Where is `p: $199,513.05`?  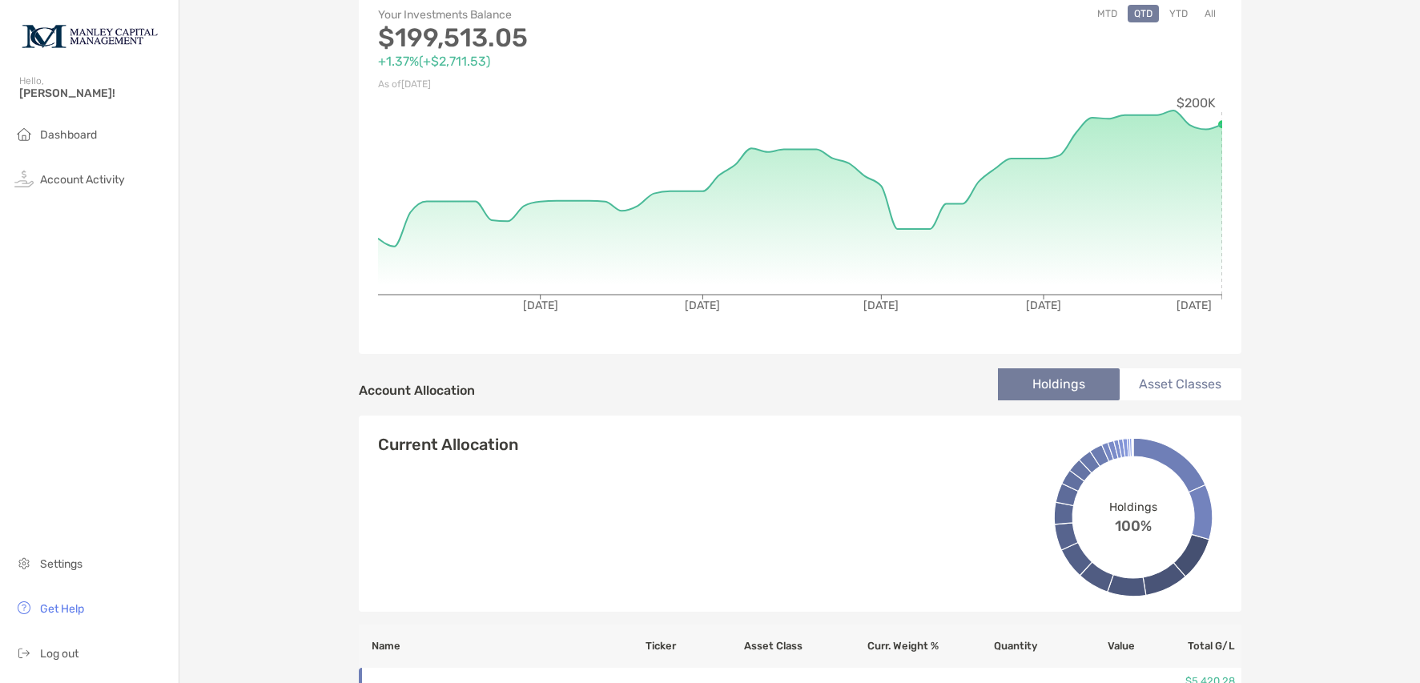
p: $199,513.05 is located at coordinates (589, 38).